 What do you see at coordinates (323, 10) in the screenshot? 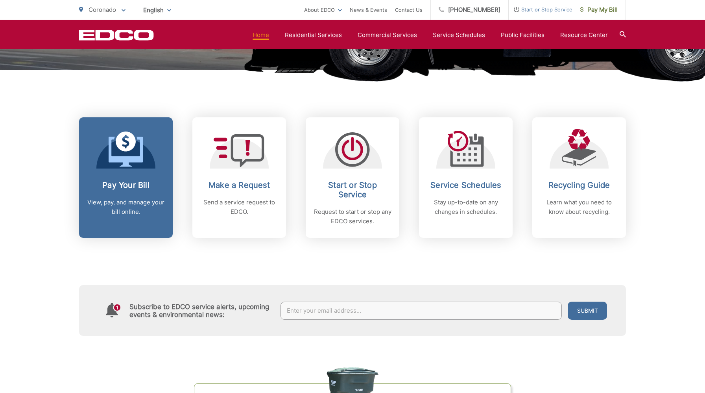
I see `a: About EDCO` at bounding box center [323, 10].